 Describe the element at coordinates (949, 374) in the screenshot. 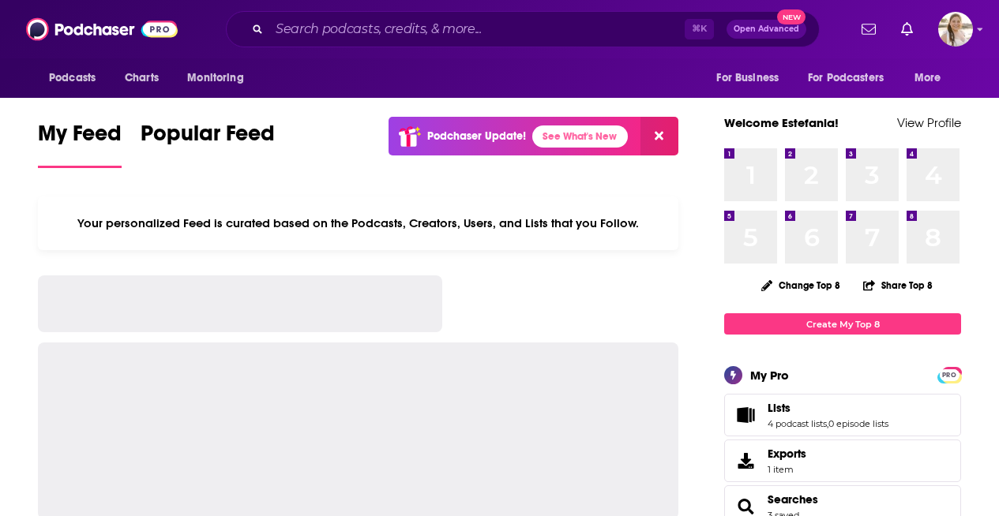

I see `a: PRO` at that location.